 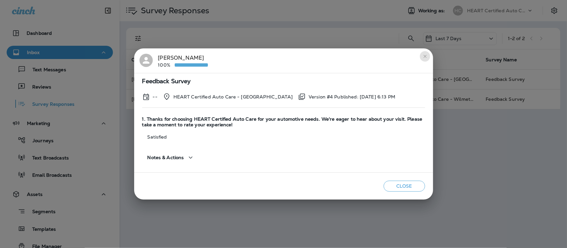 What do you see at coordinates (425, 56) in the screenshot?
I see `button: close` at bounding box center [425, 56].